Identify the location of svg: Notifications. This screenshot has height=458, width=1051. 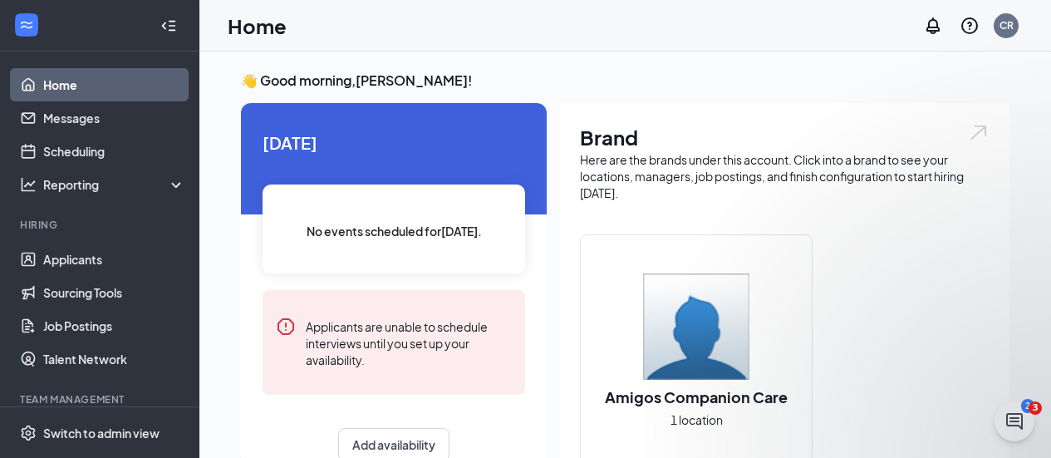
(933, 26).